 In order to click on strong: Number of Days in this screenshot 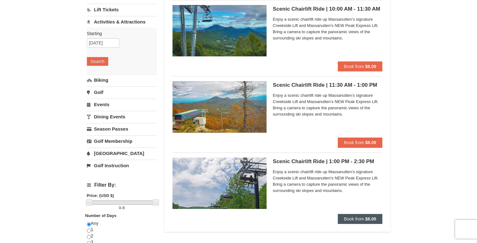, I will do `click(101, 216)`.